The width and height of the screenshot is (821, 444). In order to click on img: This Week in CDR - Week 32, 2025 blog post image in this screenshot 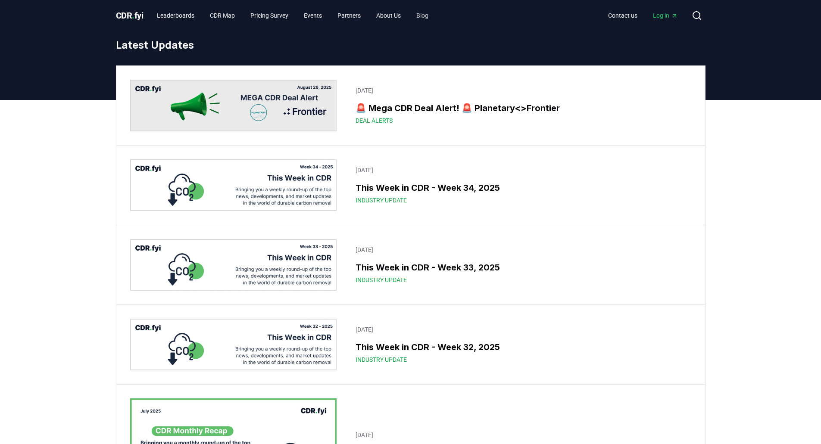, I will do `click(233, 345)`.